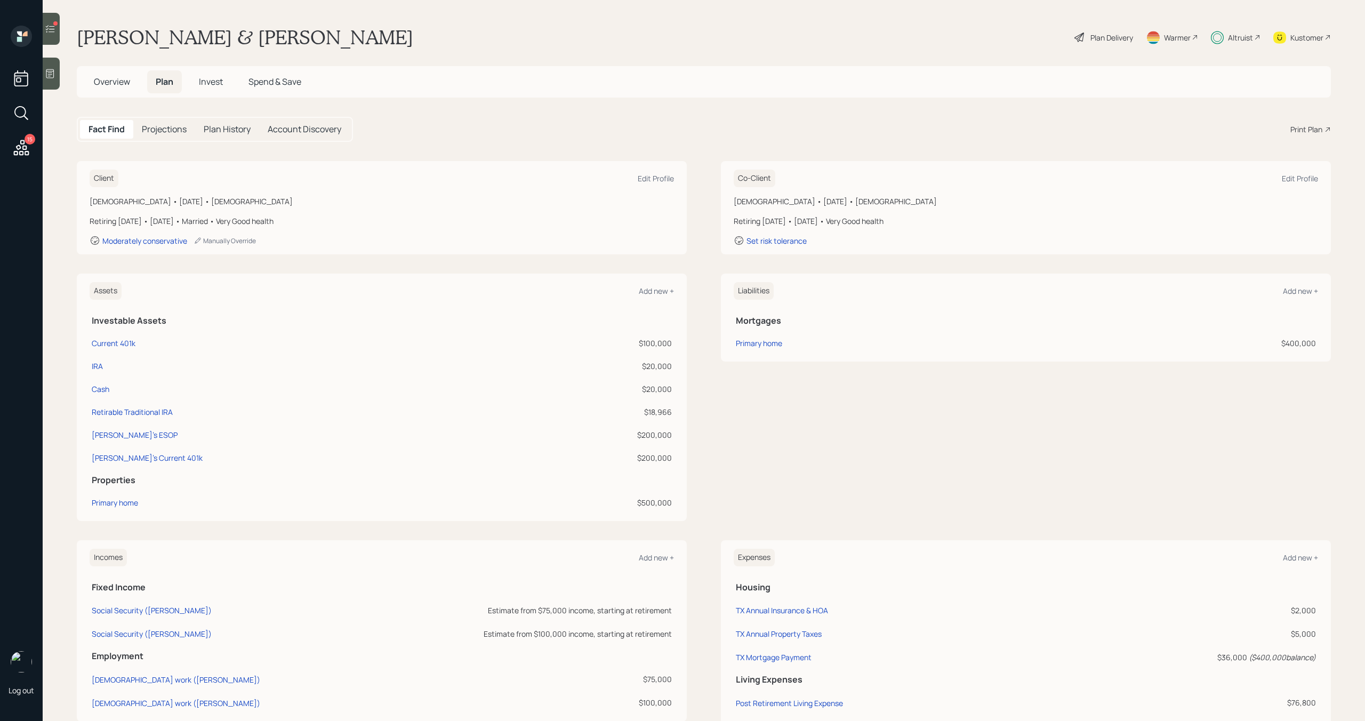 The width and height of the screenshot is (1365, 721). I want to click on h5: Projections, so click(164, 129).